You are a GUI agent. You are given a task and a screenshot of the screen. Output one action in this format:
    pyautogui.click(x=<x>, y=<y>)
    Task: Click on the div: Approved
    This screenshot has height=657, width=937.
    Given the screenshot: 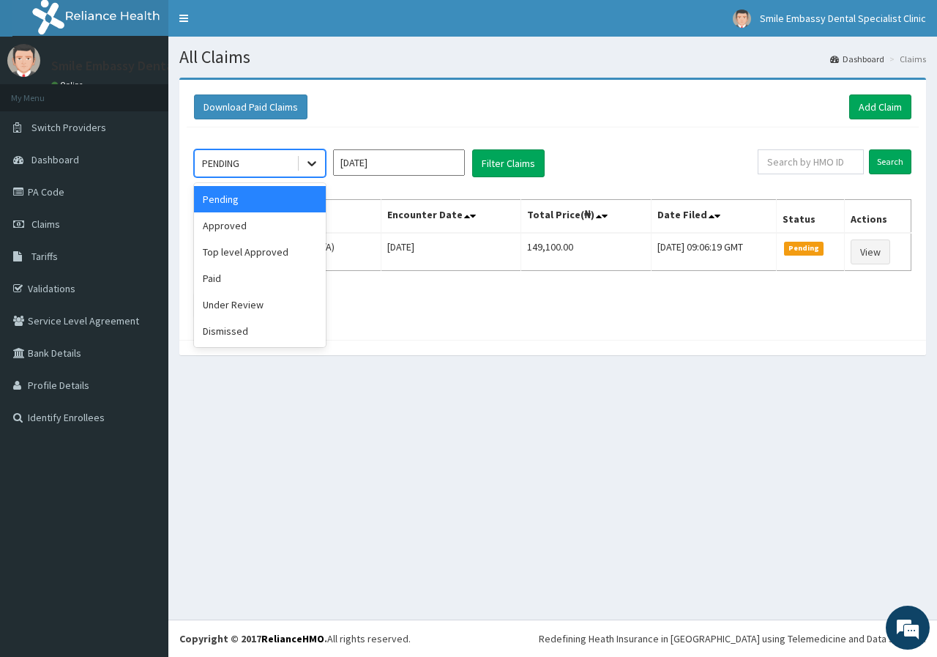 What is the action you would take?
    pyautogui.click(x=260, y=225)
    